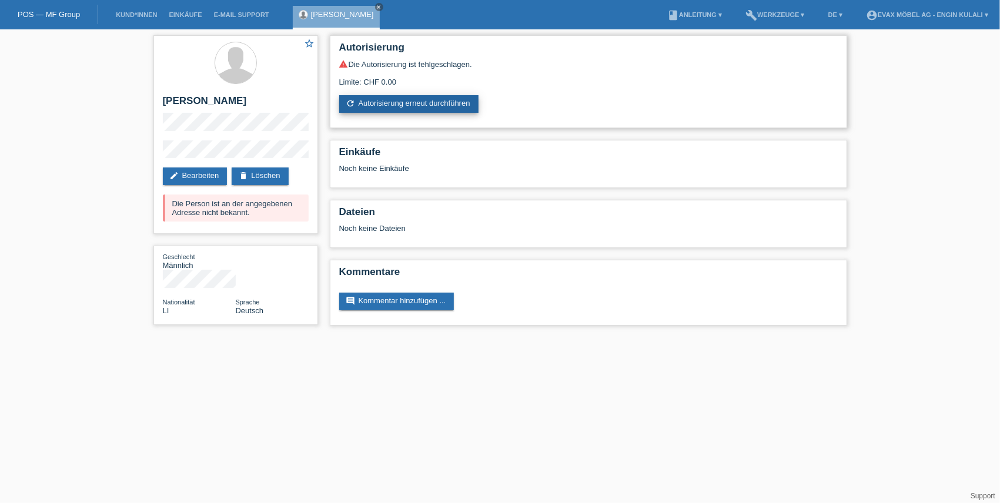 This screenshot has width=1000, height=503. Describe the element at coordinates (695, 15) in the screenshot. I see `a: bookAnleitung ▾` at that location.